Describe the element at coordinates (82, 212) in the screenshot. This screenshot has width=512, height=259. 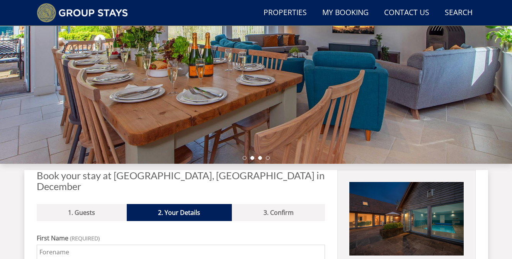
I see `a: 1. Guests` at that location.